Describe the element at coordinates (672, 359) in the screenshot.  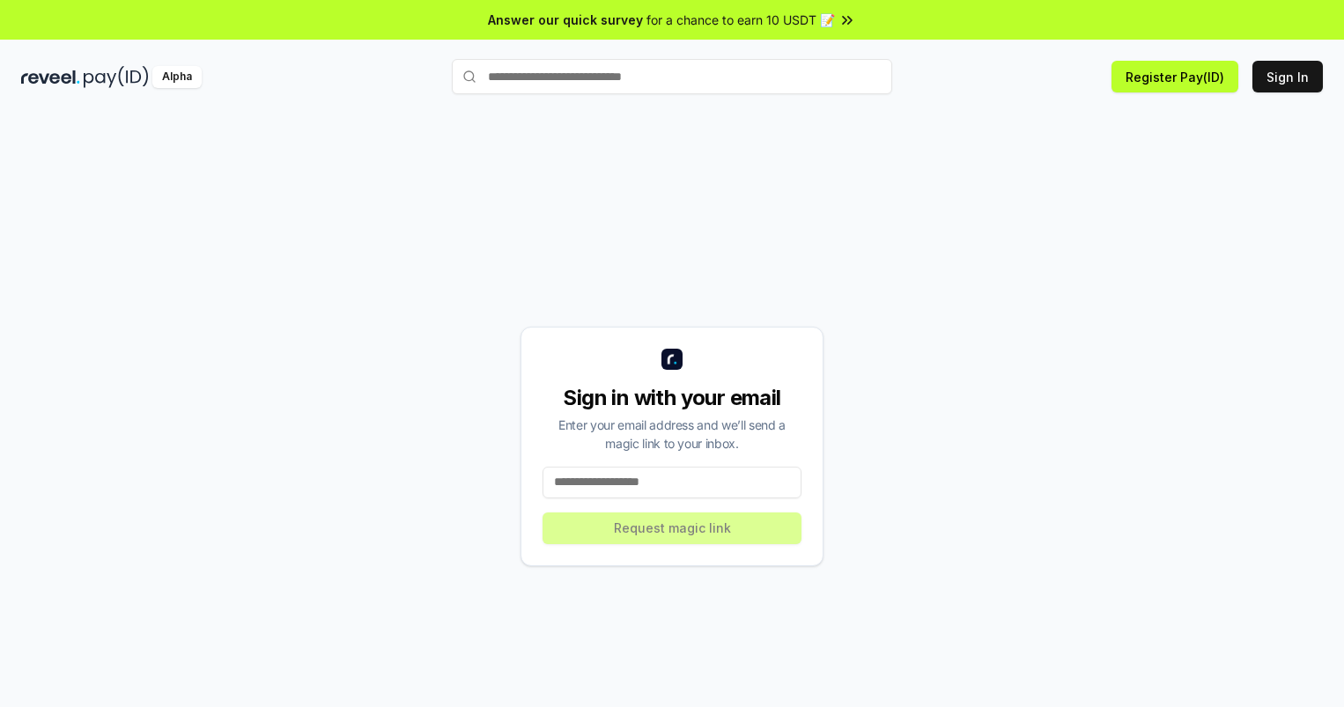
I see `img: logo_small` at that location.